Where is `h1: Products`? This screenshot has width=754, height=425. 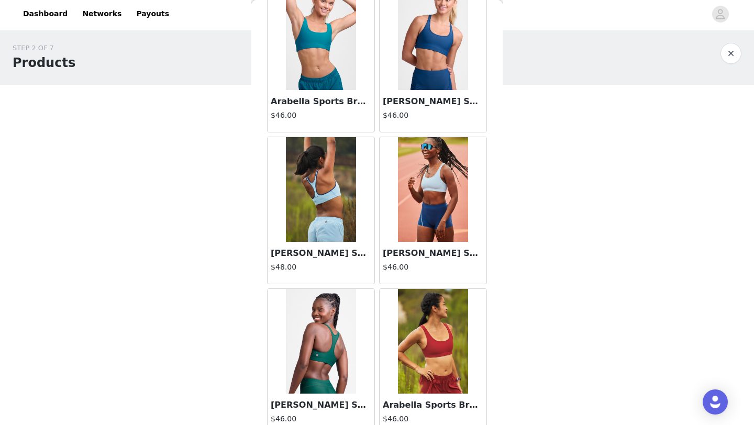
h1: Products is located at coordinates (44, 63).